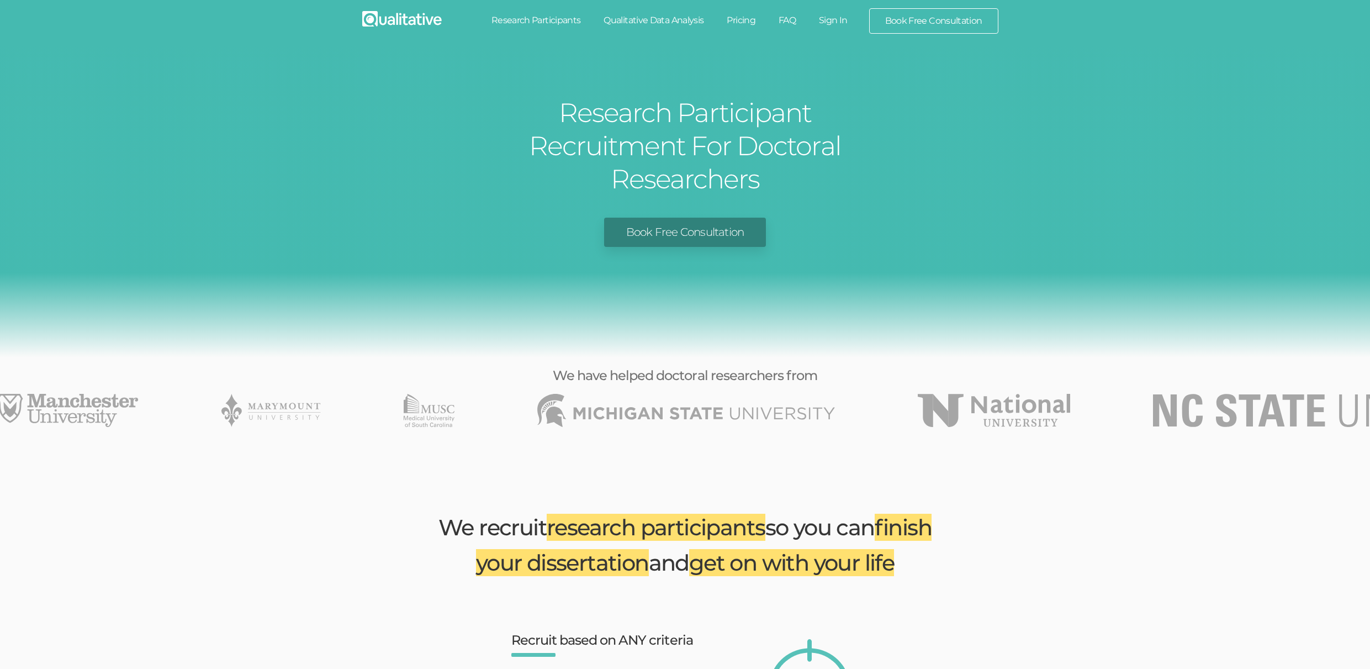 The height and width of the screenshot is (669, 1370). What do you see at coordinates (402, 19) in the screenshot?
I see `img: Qualitative` at bounding box center [402, 19].